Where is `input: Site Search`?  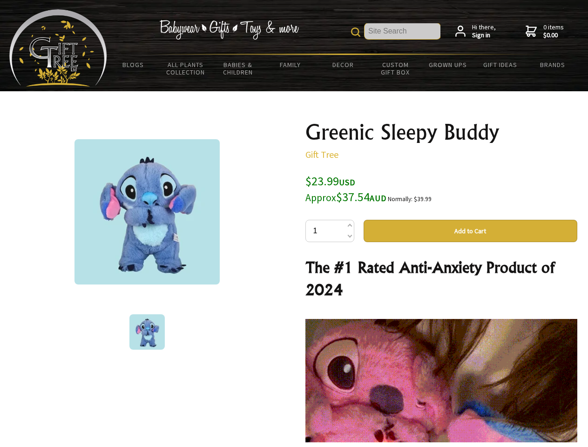
input: Site Search is located at coordinates (402, 31).